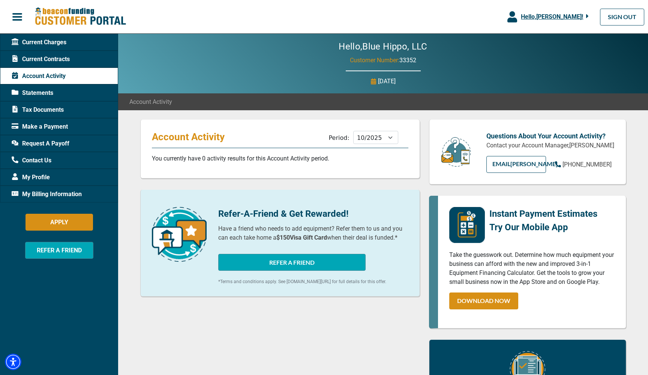  What do you see at coordinates (383, 47) in the screenshot?
I see `h2: Hello, Blue Hippo, LLC` at bounding box center [383, 47].